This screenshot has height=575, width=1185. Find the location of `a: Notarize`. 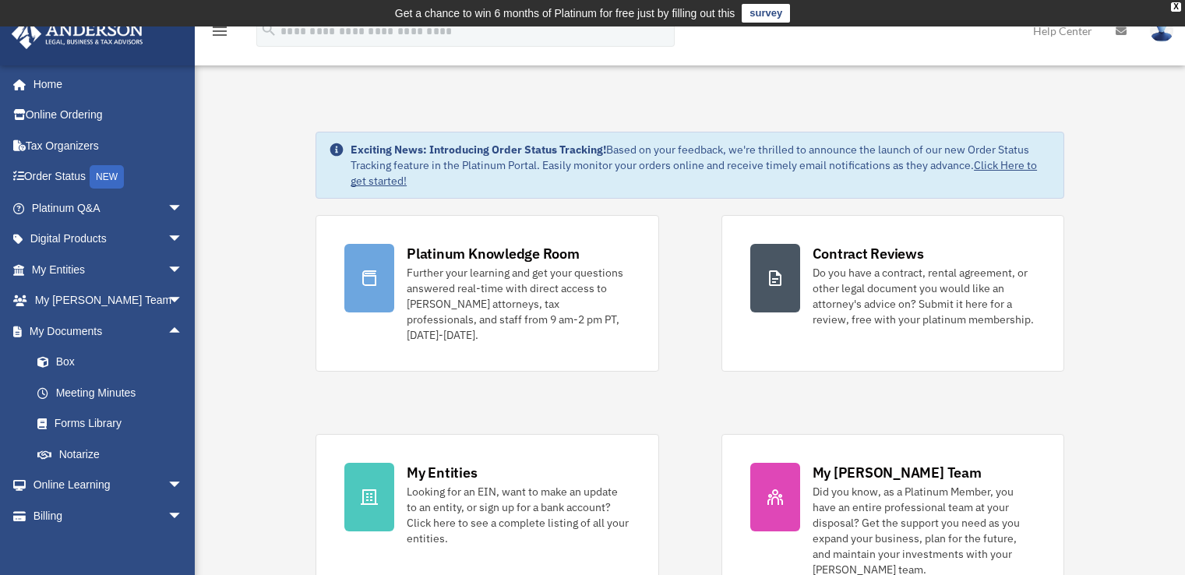

a: Notarize is located at coordinates (114, 454).